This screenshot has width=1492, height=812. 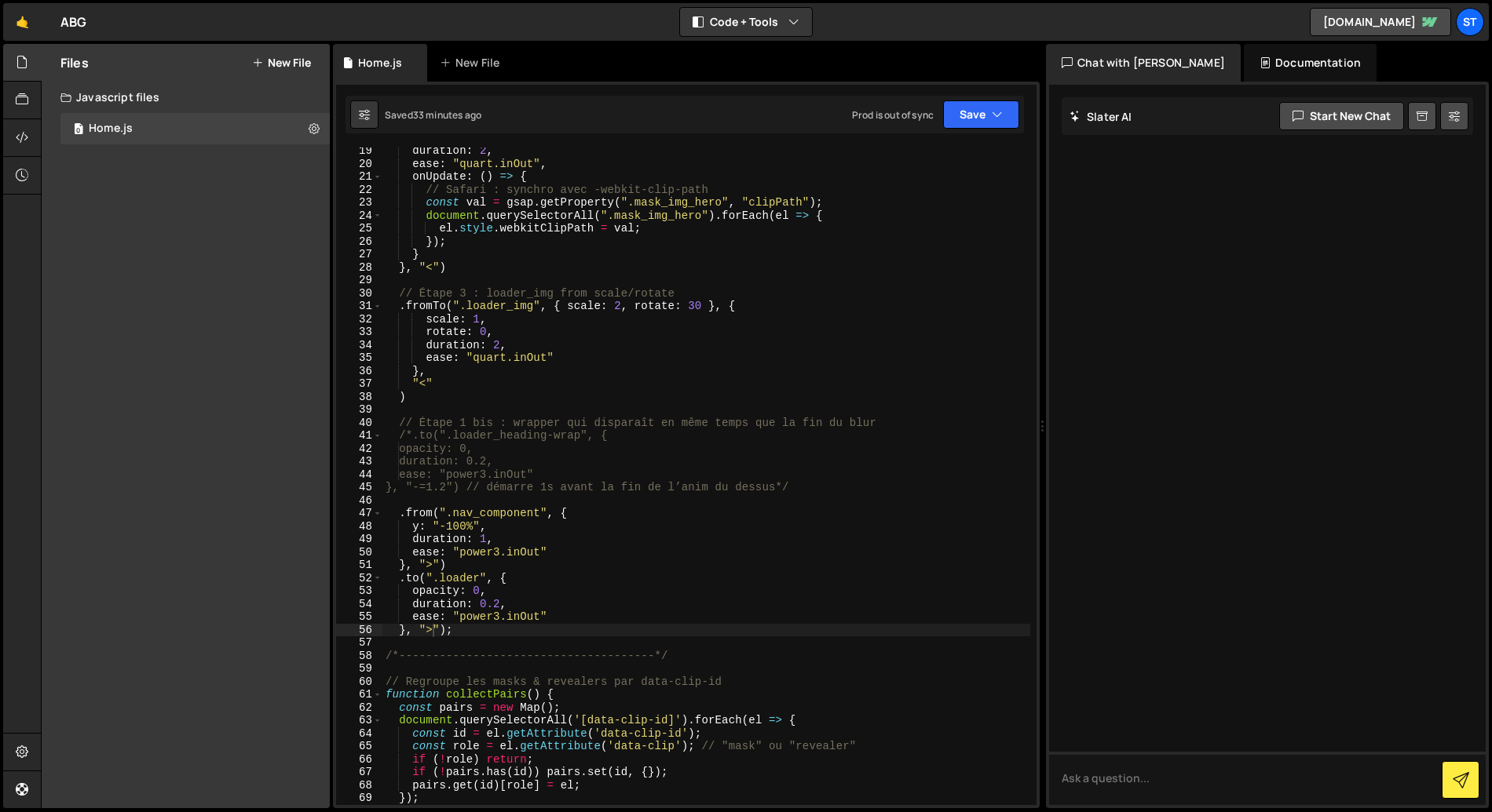 What do you see at coordinates (359, 228) in the screenshot?
I see `div: 25` at bounding box center [359, 228].